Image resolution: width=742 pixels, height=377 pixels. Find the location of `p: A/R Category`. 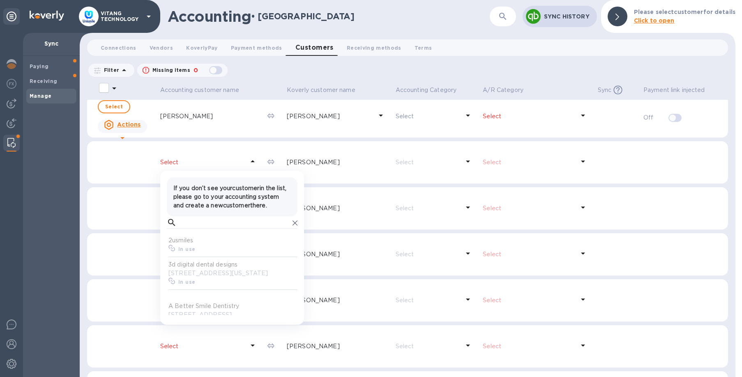

p: A/R Category is located at coordinates (503, 90).